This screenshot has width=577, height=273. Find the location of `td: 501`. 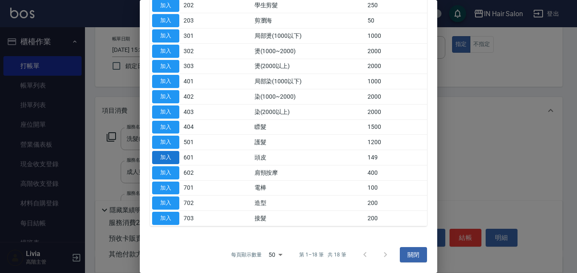

td: 501 is located at coordinates (199, 142).